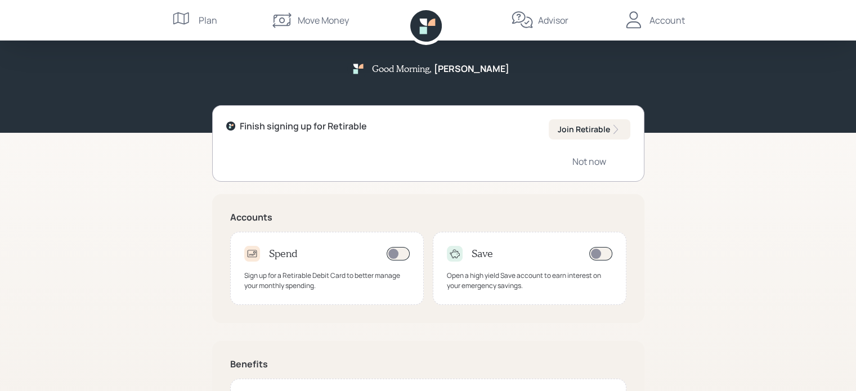  What do you see at coordinates (327, 281) in the screenshot?
I see `div: Sign up for a Retirable Debit Card to better manage your monthly spending.` at bounding box center [327, 281].